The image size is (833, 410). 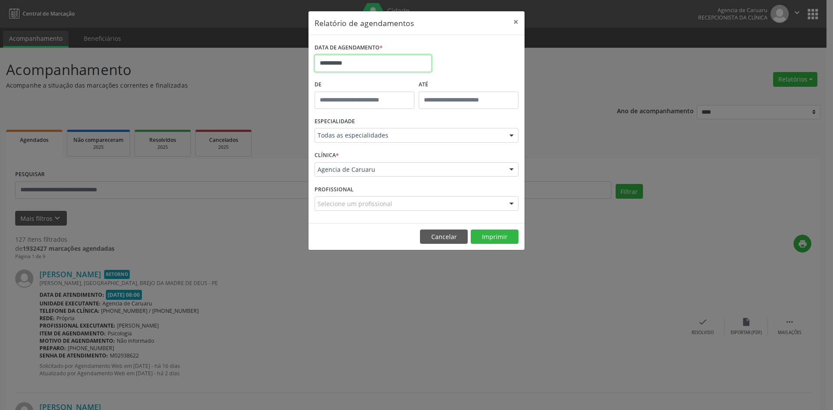 I want to click on span: Agencia de Caruaru, so click(x=409, y=170).